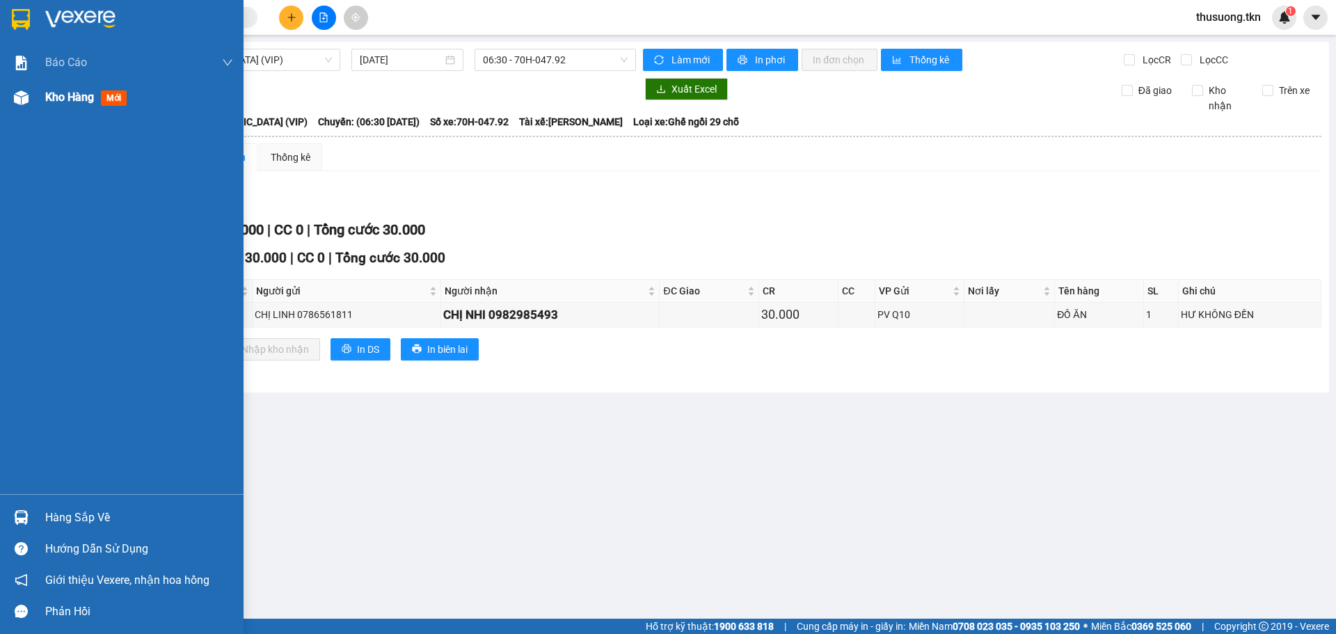  I want to click on button: aim, so click(356, 17).